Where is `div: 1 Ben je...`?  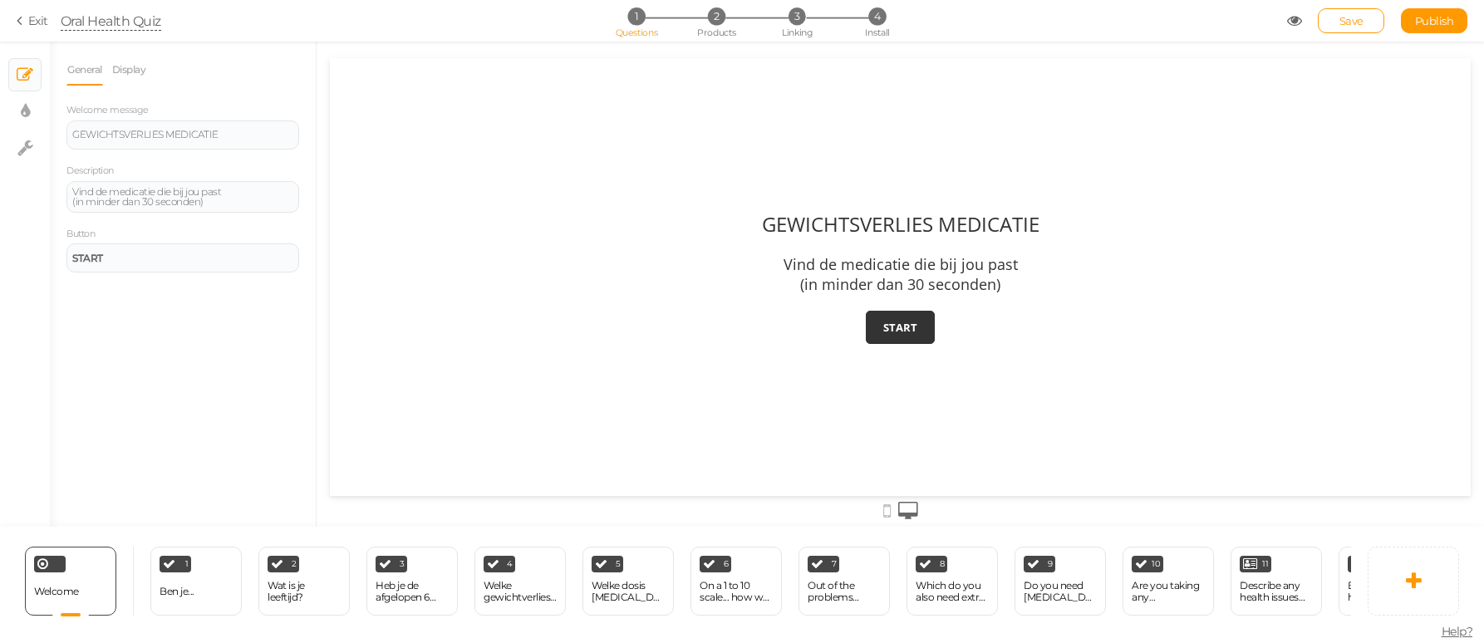 div: 1 Ben je... is located at coordinates (196, 581).